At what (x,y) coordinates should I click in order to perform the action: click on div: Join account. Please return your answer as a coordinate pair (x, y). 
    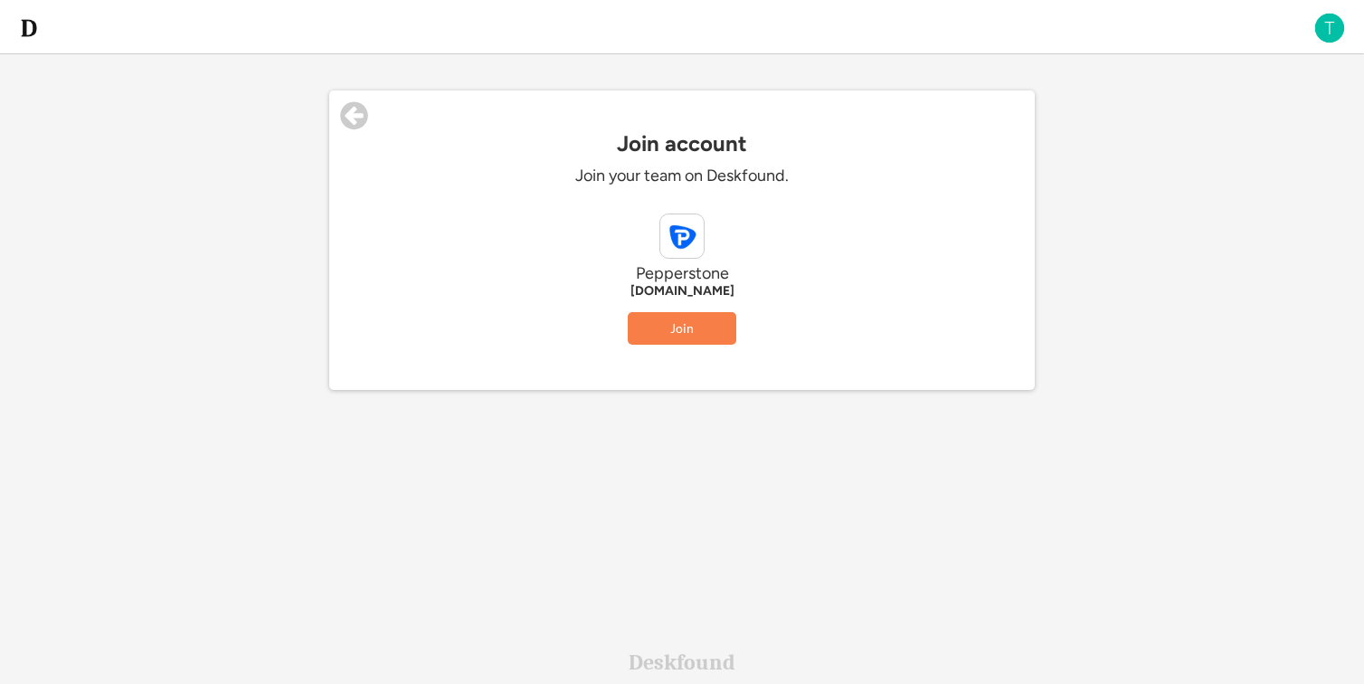
    Looking at the image, I should click on (682, 144).